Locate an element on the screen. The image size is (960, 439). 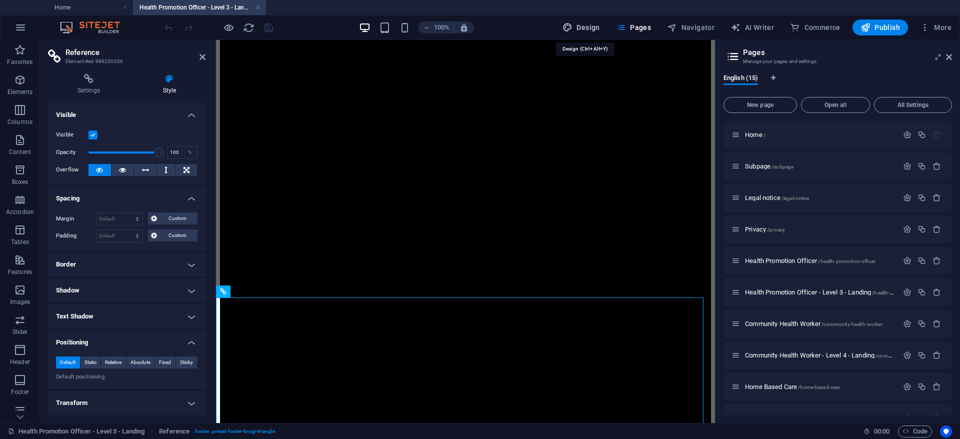
button: More is located at coordinates (935, 27).